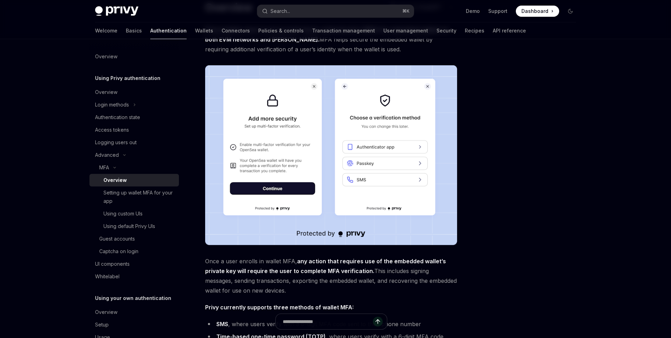 Image resolution: width=671 pixels, height=338 pixels. Describe the element at coordinates (538, 11) in the screenshot. I see `a: Dashboard` at that location.